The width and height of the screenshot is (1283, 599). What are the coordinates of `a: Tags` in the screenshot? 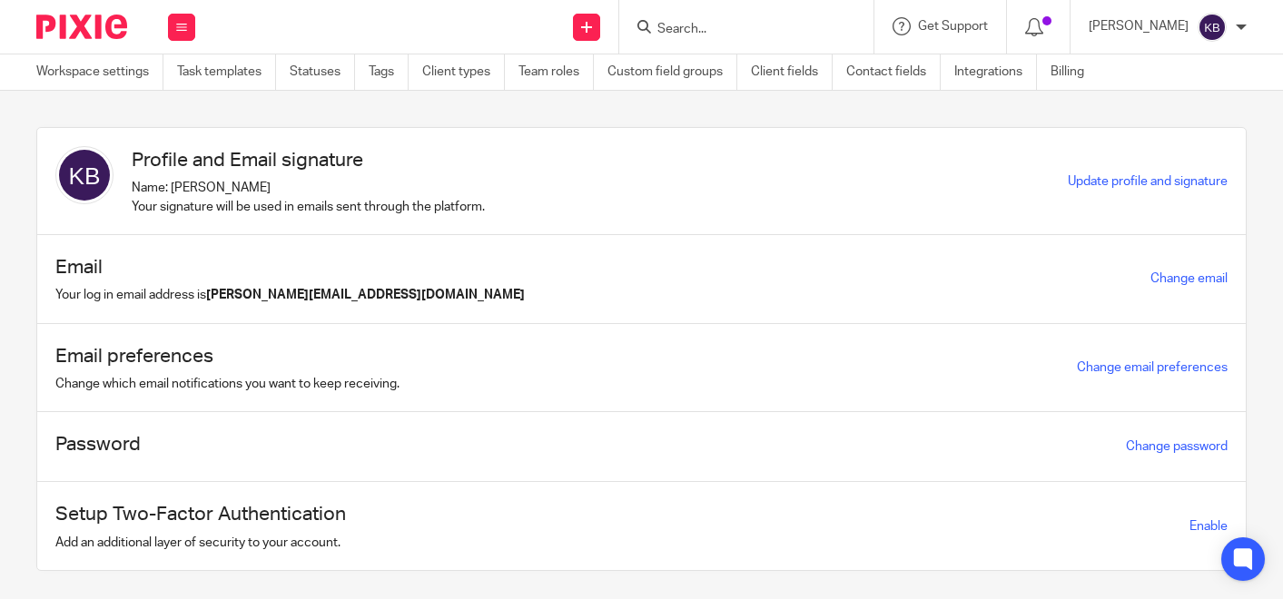 It's located at (388, 72).